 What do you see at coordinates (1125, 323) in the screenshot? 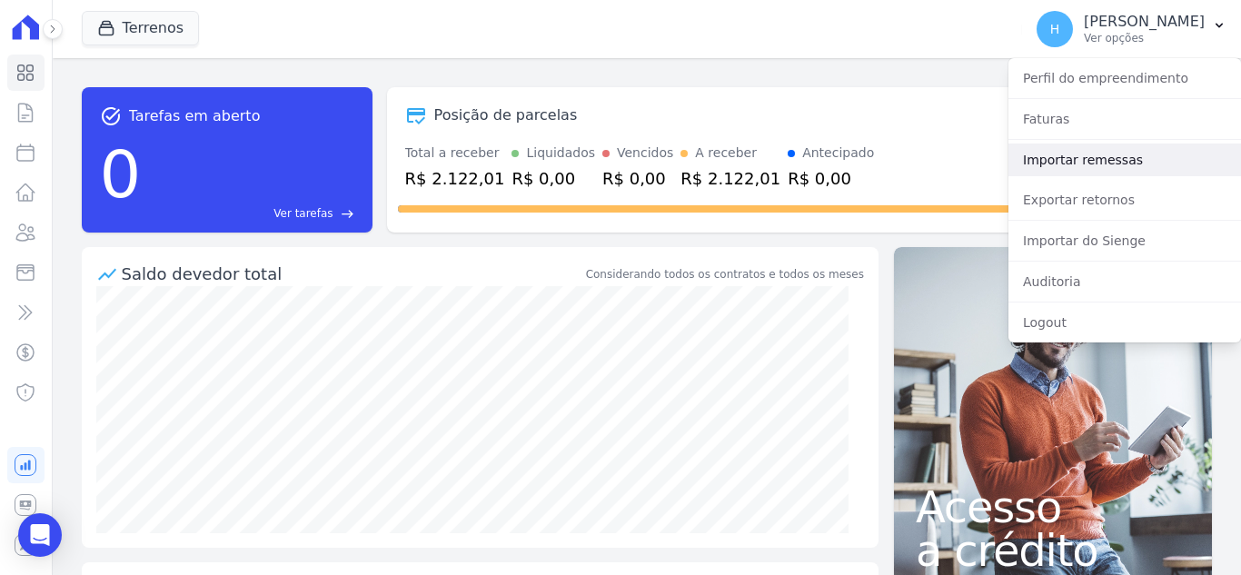
I see `a: Logout` at bounding box center [1125, 323].